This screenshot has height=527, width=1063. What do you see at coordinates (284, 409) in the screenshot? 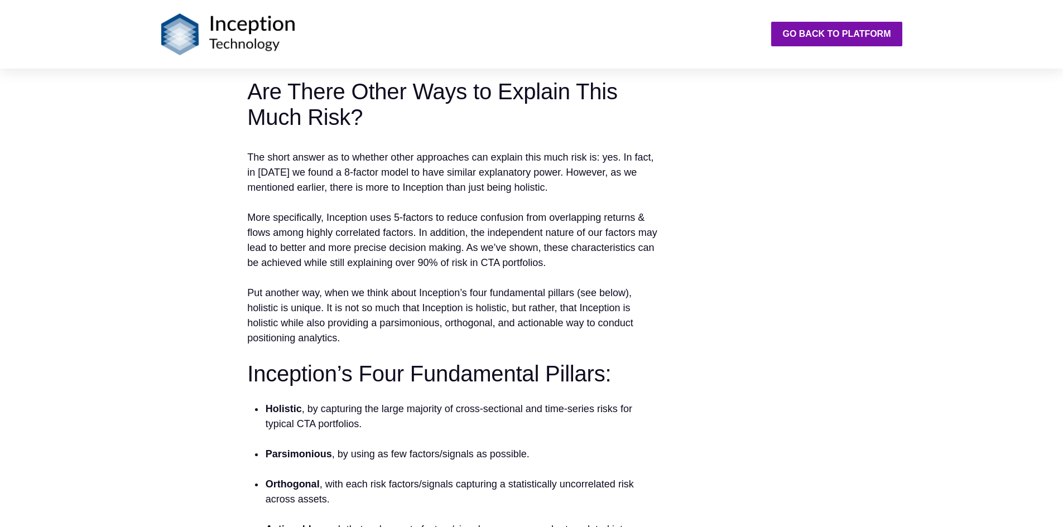
I see `strong: Holistic` at bounding box center [284, 409].